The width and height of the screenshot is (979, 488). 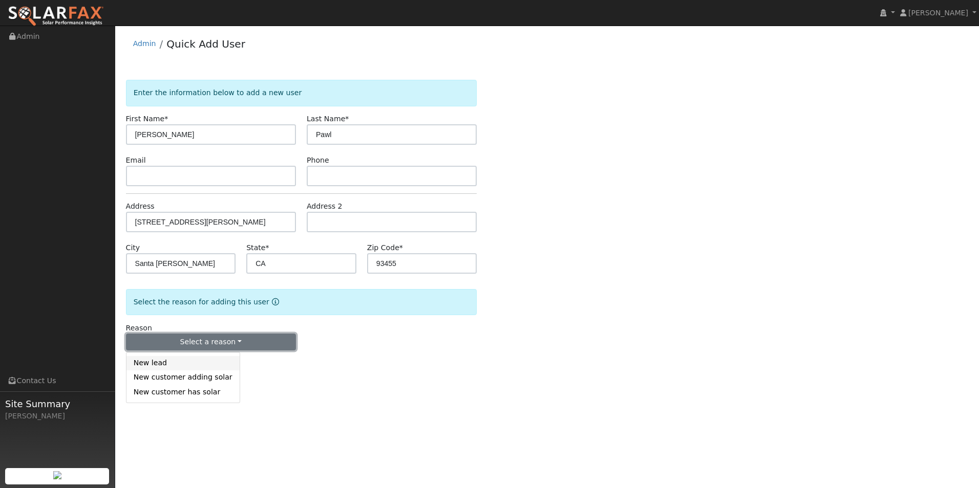 I want to click on label: City, so click(x=133, y=248).